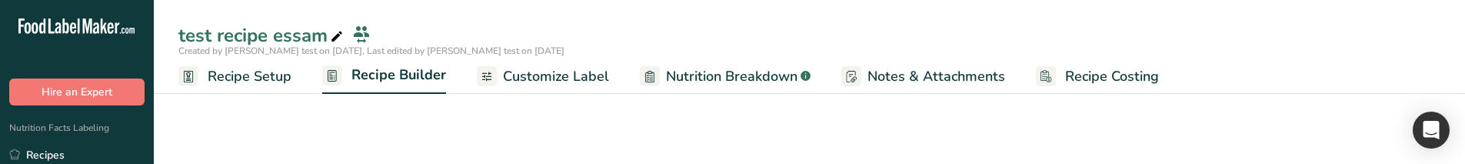 This screenshot has height=164, width=1465. I want to click on a: Recipe Builder, so click(384, 76).